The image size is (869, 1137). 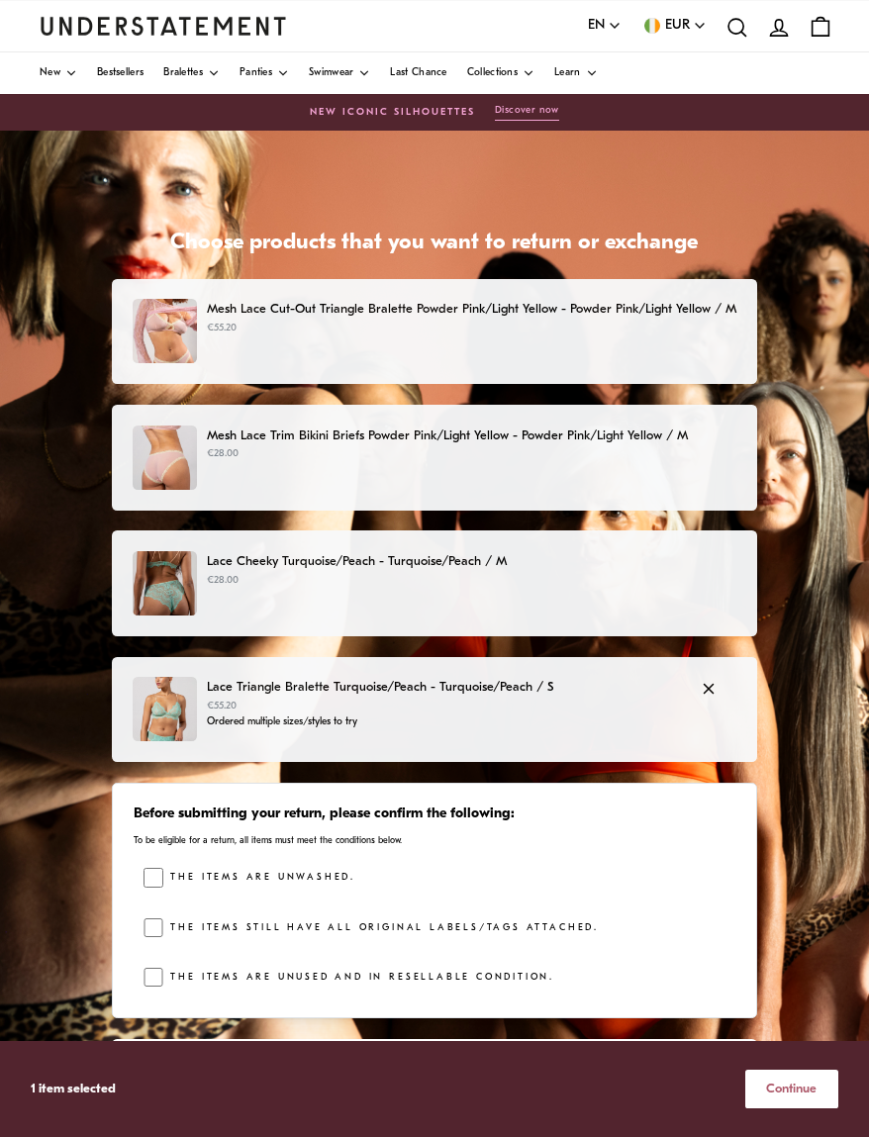 I want to click on a: Last Chance, so click(x=418, y=73).